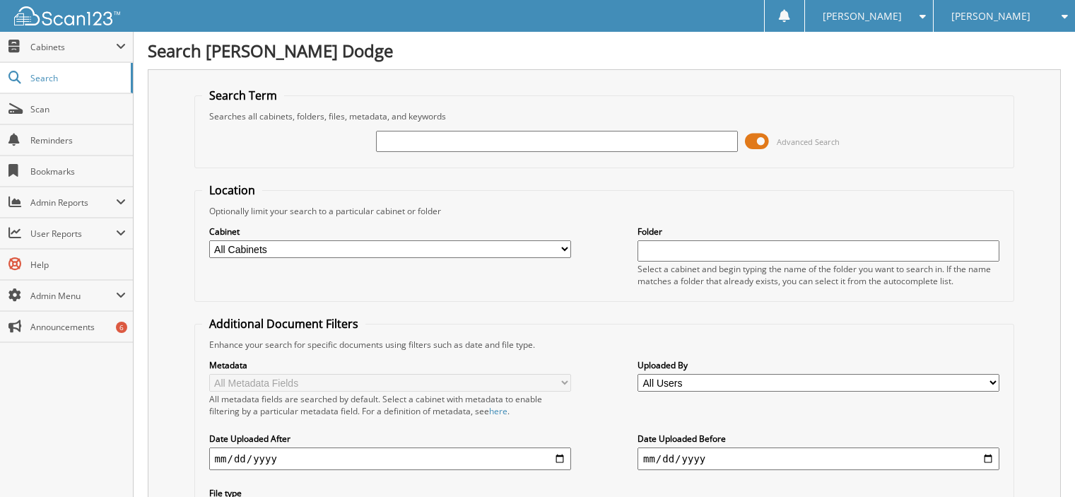 This screenshot has width=1075, height=497. I want to click on span: Announcements, so click(78, 327).